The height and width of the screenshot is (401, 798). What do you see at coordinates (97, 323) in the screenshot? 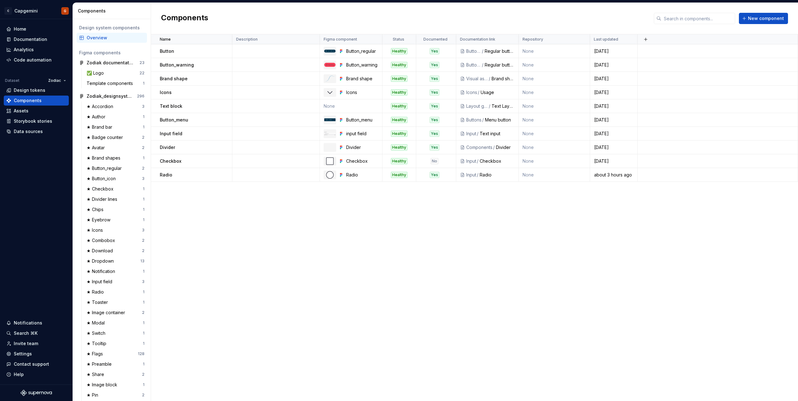
I see `div: ★ Modal` at bounding box center [97, 323].